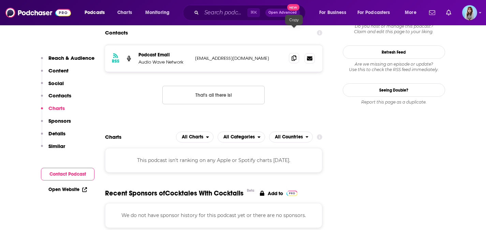 This screenshot has height=230, width=486. Describe the element at coordinates (125, 13) in the screenshot. I see `span: Charts` at that location.